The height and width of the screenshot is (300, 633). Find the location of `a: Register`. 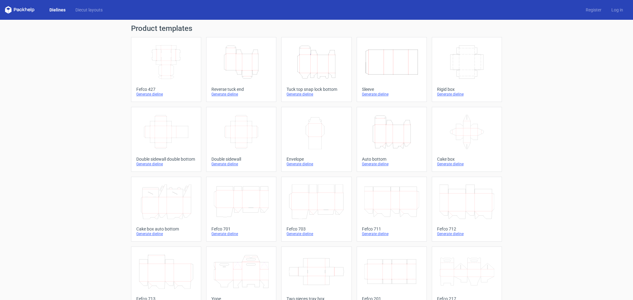

a: Register is located at coordinates (593, 10).